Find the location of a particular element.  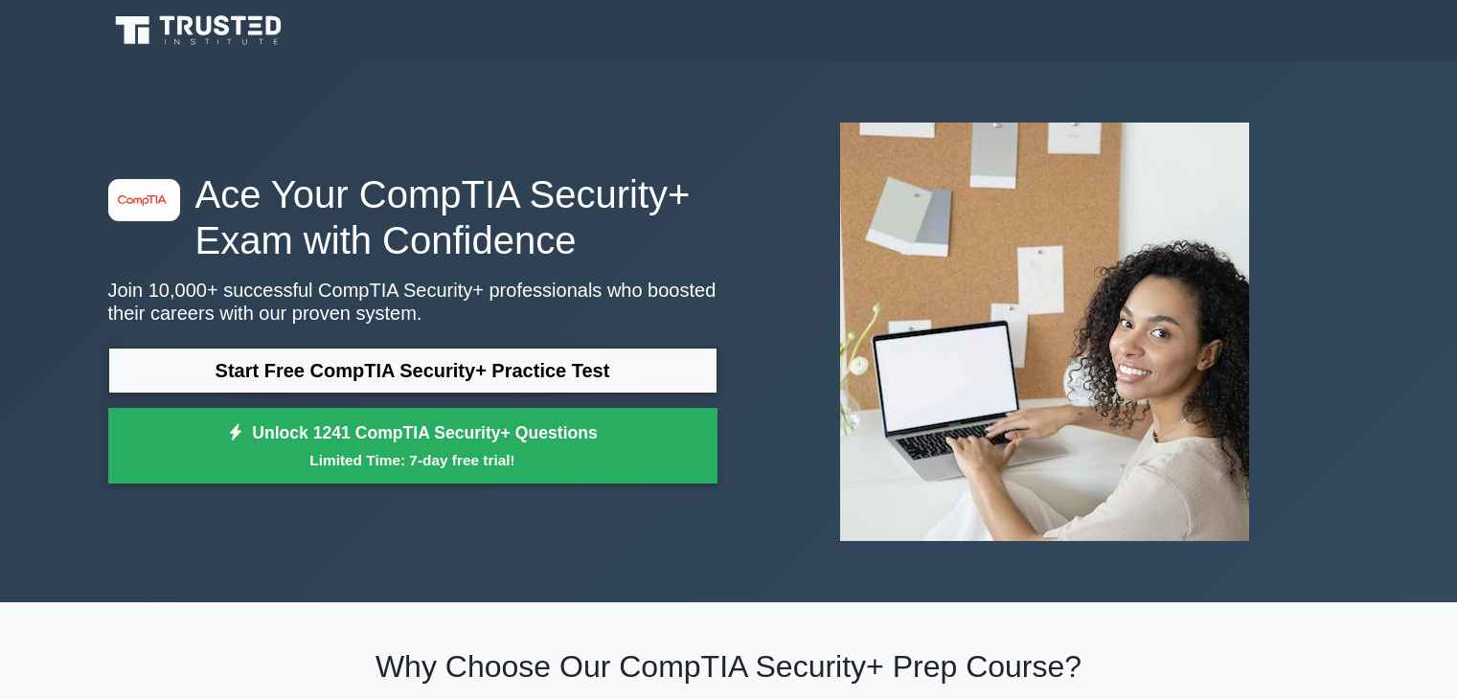

h1: Ace Your CompTIA Security+ Exam with Confidence is located at coordinates (413, 218).